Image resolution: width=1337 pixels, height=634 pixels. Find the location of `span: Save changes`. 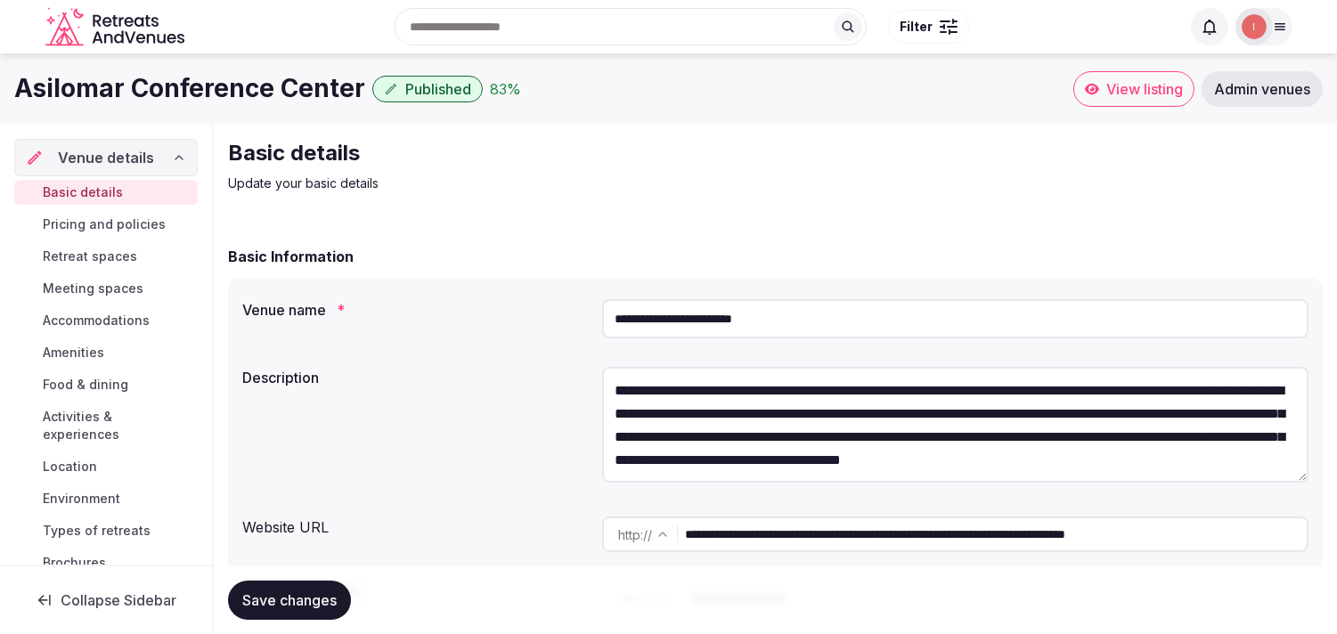

span: Save changes is located at coordinates (289, 600).